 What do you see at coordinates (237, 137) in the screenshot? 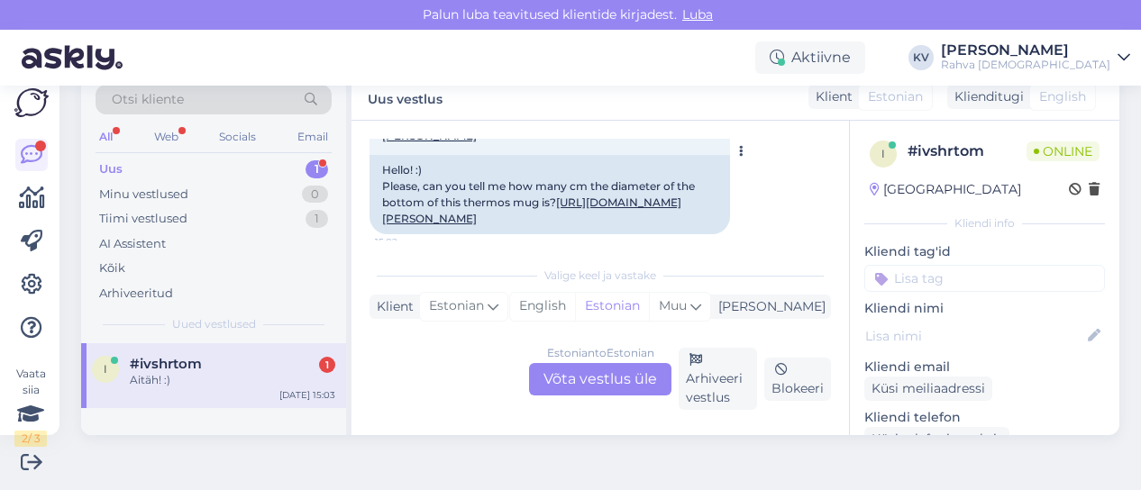
I see `div: Socials` at bounding box center [237, 137].